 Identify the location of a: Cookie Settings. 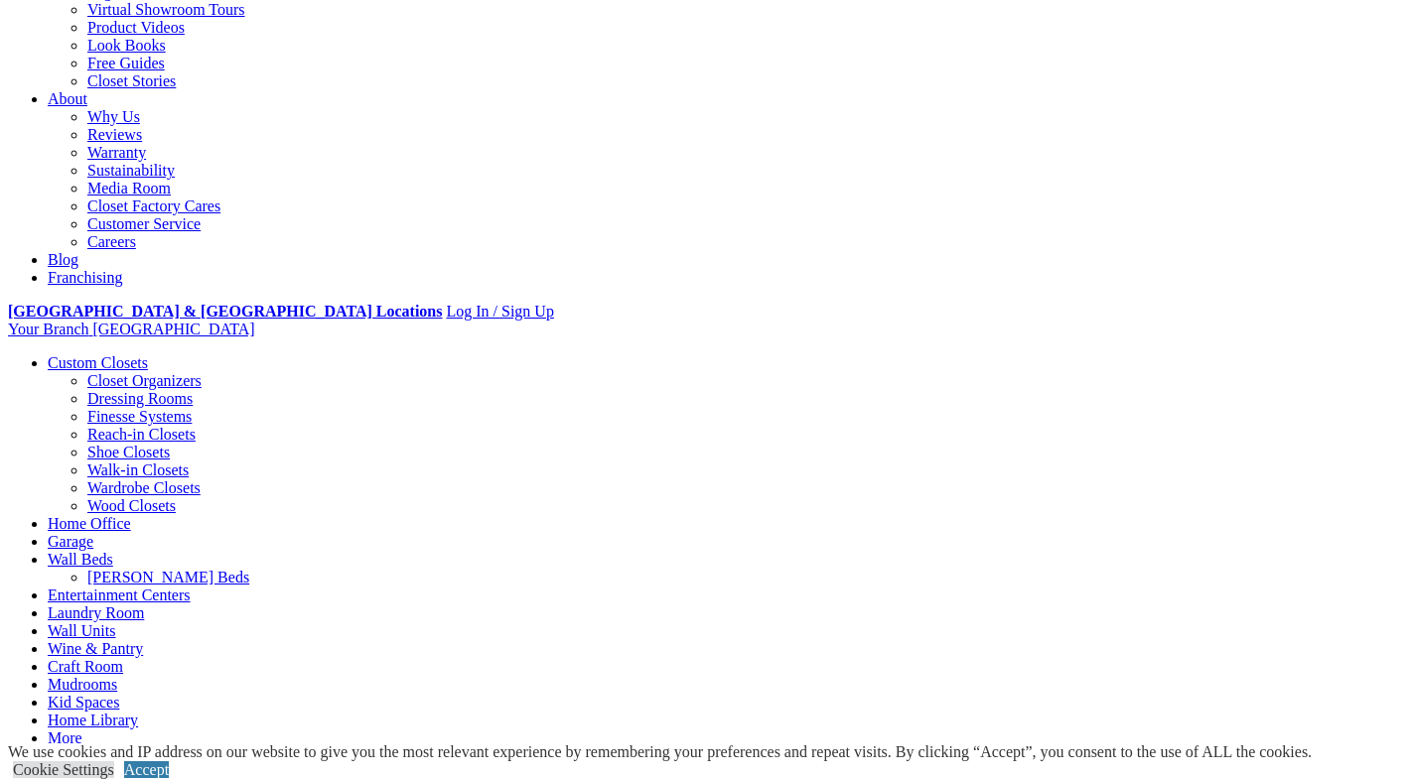
(64, 769).